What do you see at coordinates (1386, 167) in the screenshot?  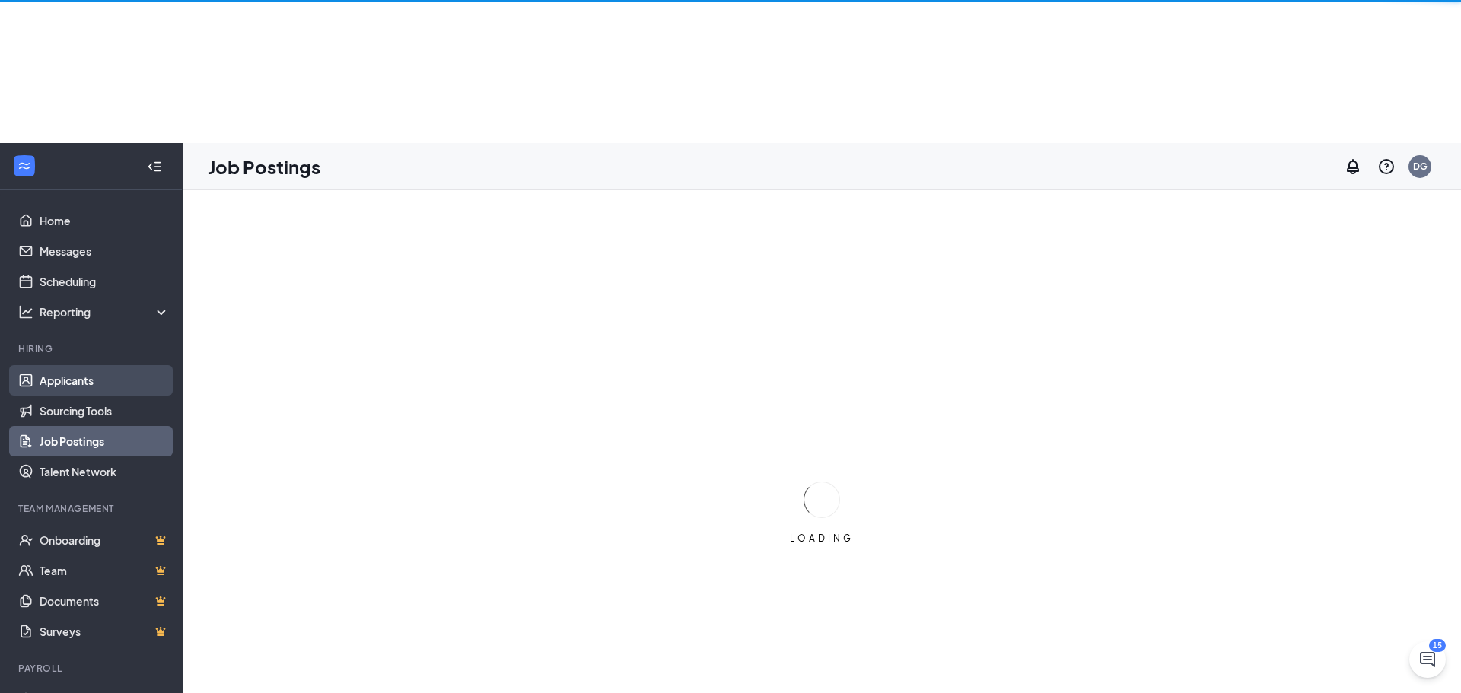 I see `svg: QuestionInfo` at bounding box center [1386, 167].